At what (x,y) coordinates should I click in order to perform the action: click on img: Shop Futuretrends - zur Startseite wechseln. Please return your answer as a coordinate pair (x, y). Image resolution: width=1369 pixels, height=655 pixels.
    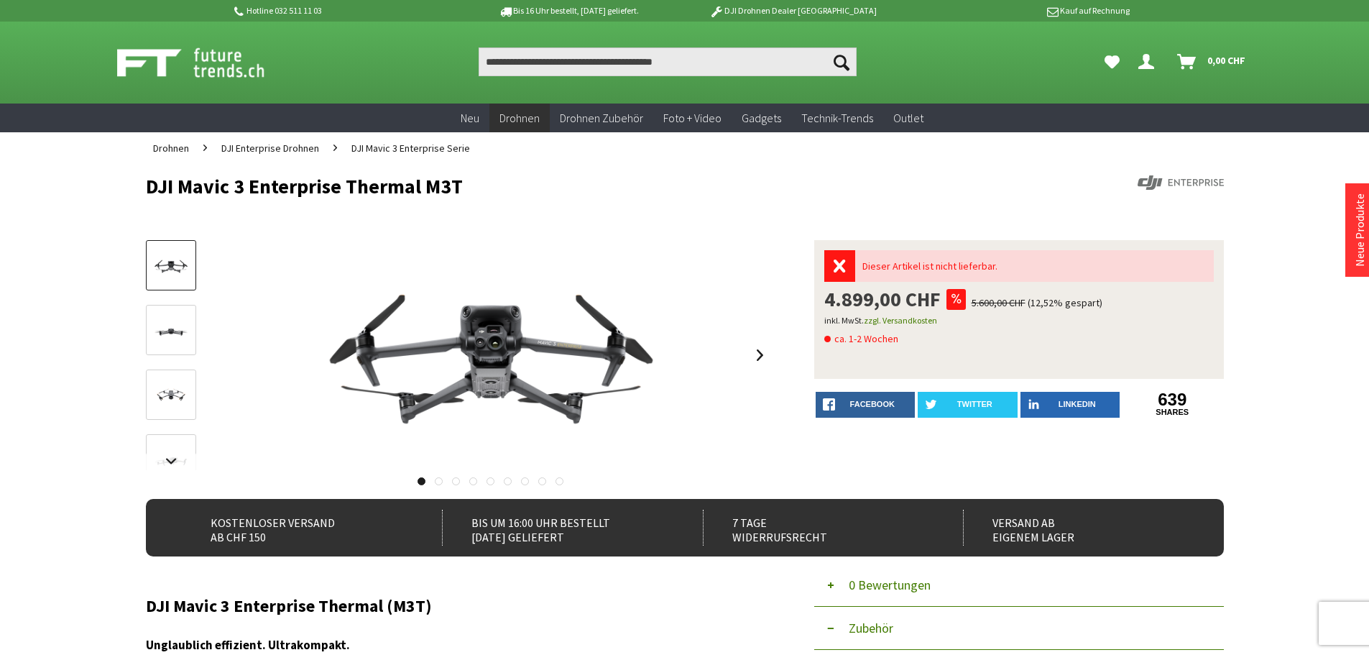
    Looking at the image, I should click on (206, 63).